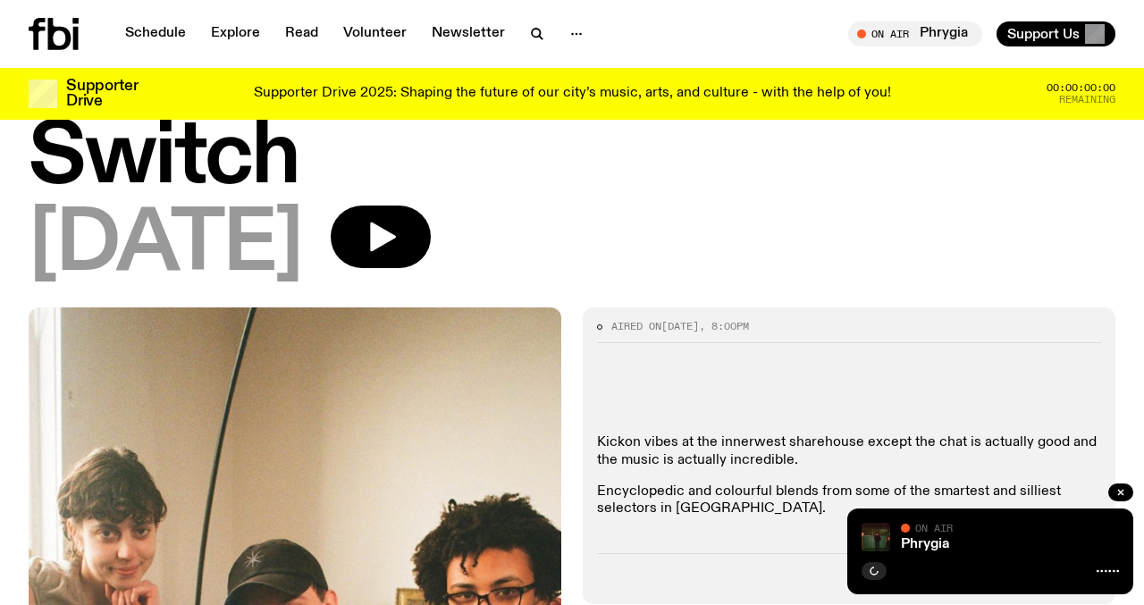 This screenshot has width=1144, height=605. What do you see at coordinates (468, 34) in the screenshot?
I see `a: Newsletter` at bounding box center [468, 34].